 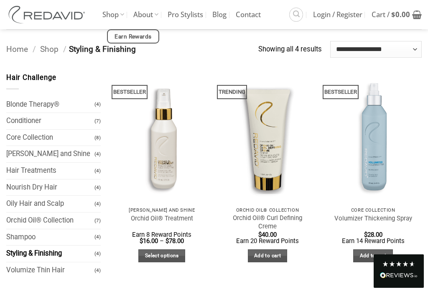 What do you see at coordinates (268, 235) in the screenshot?
I see `bdi: 40.00` at bounding box center [268, 235].